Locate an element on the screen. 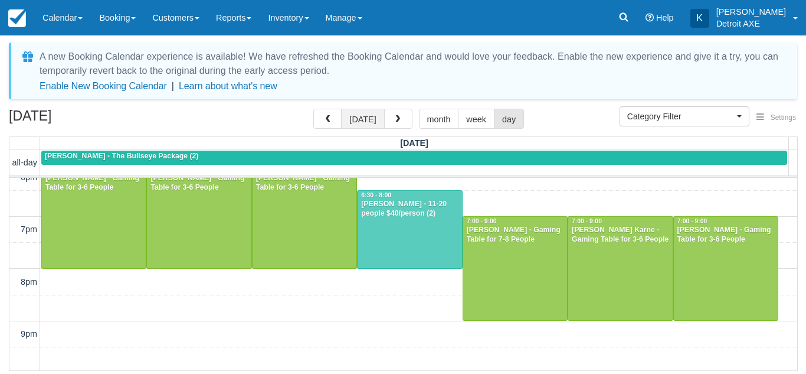  button: Settings is located at coordinates (776, 117).